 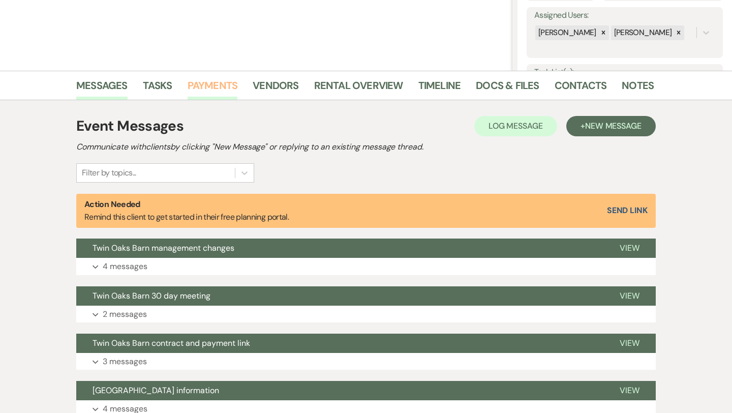 I want to click on p: 3 messages, so click(x=125, y=361).